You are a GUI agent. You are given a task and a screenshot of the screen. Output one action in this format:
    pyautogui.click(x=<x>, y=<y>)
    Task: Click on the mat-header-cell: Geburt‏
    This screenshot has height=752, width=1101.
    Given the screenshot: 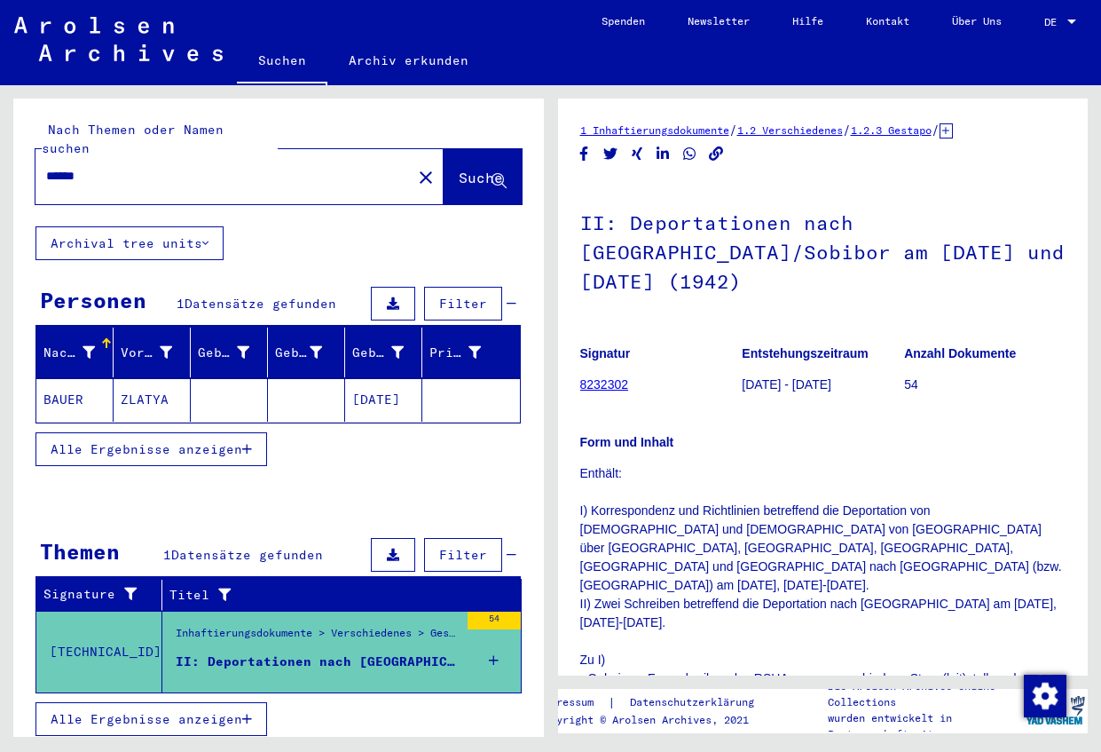 What is the action you would take?
    pyautogui.click(x=306, y=352)
    